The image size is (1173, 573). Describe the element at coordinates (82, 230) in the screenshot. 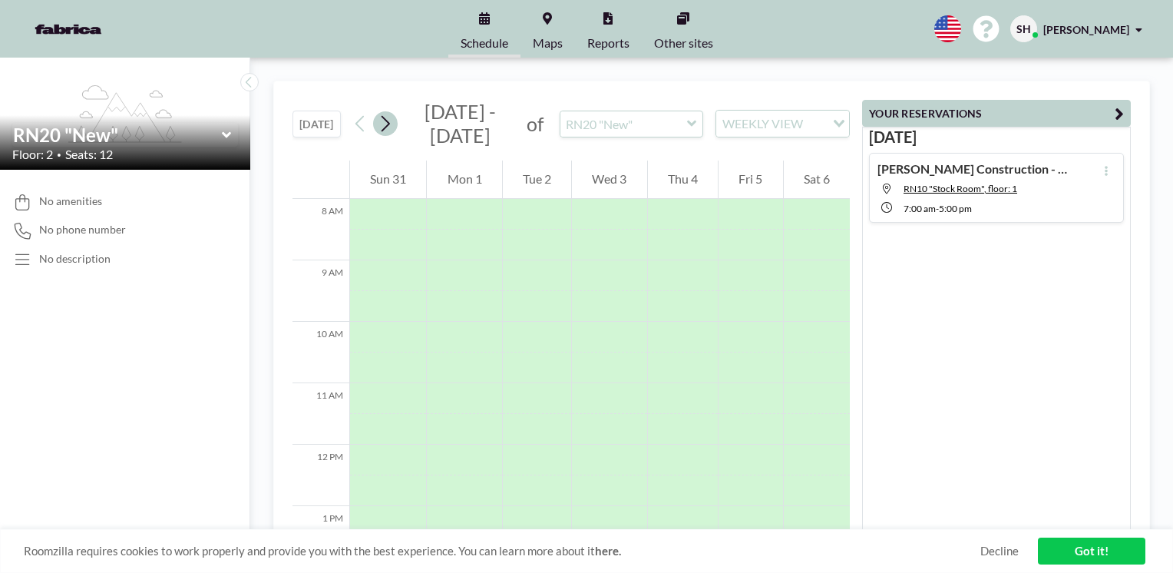

I see `span: No phone number` at that location.